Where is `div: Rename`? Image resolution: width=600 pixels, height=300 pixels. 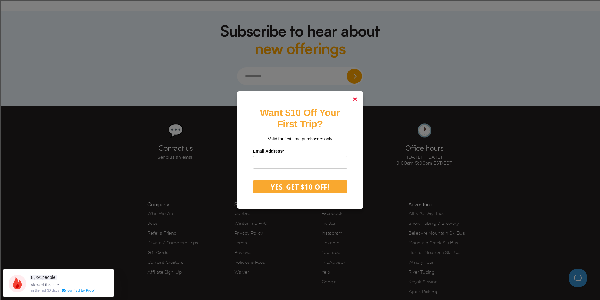
div: Rename is located at coordinates (300, 39).